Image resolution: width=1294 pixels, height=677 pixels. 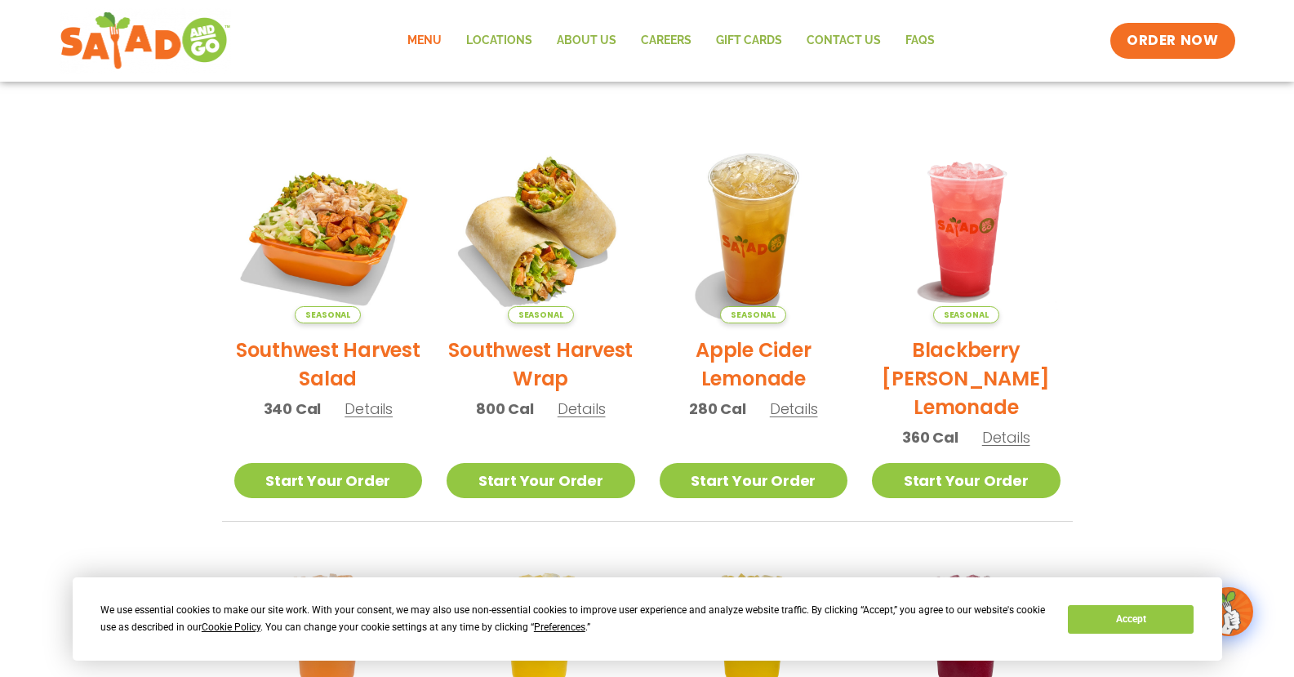 What do you see at coordinates (540, 364) in the screenshot?
I see `h2: Southwest Harvest Wrap` at bounding box center [540, 364].